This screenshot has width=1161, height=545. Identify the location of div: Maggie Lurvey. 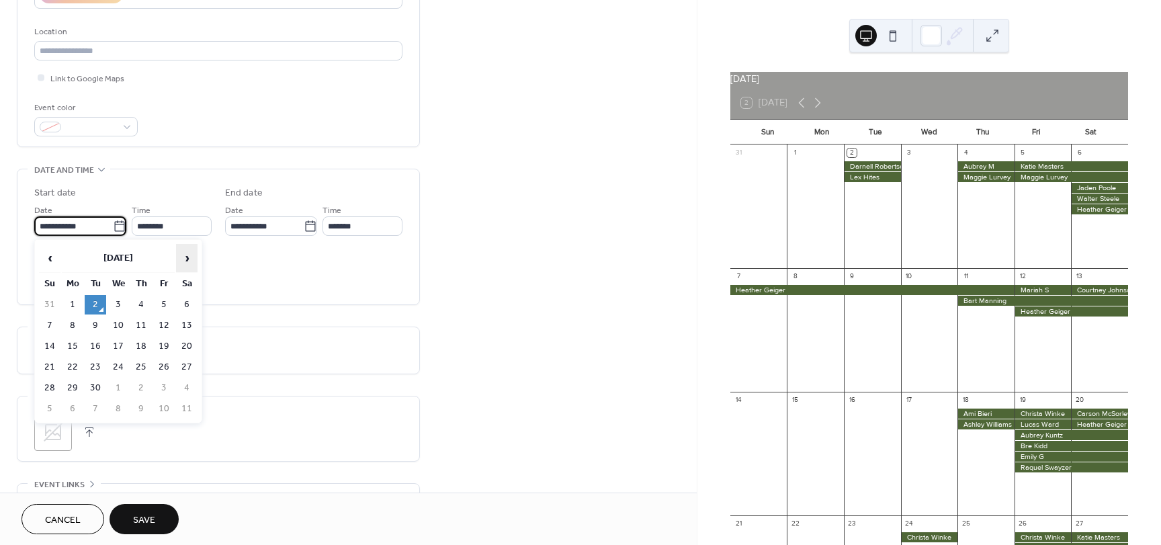
(986, 177).